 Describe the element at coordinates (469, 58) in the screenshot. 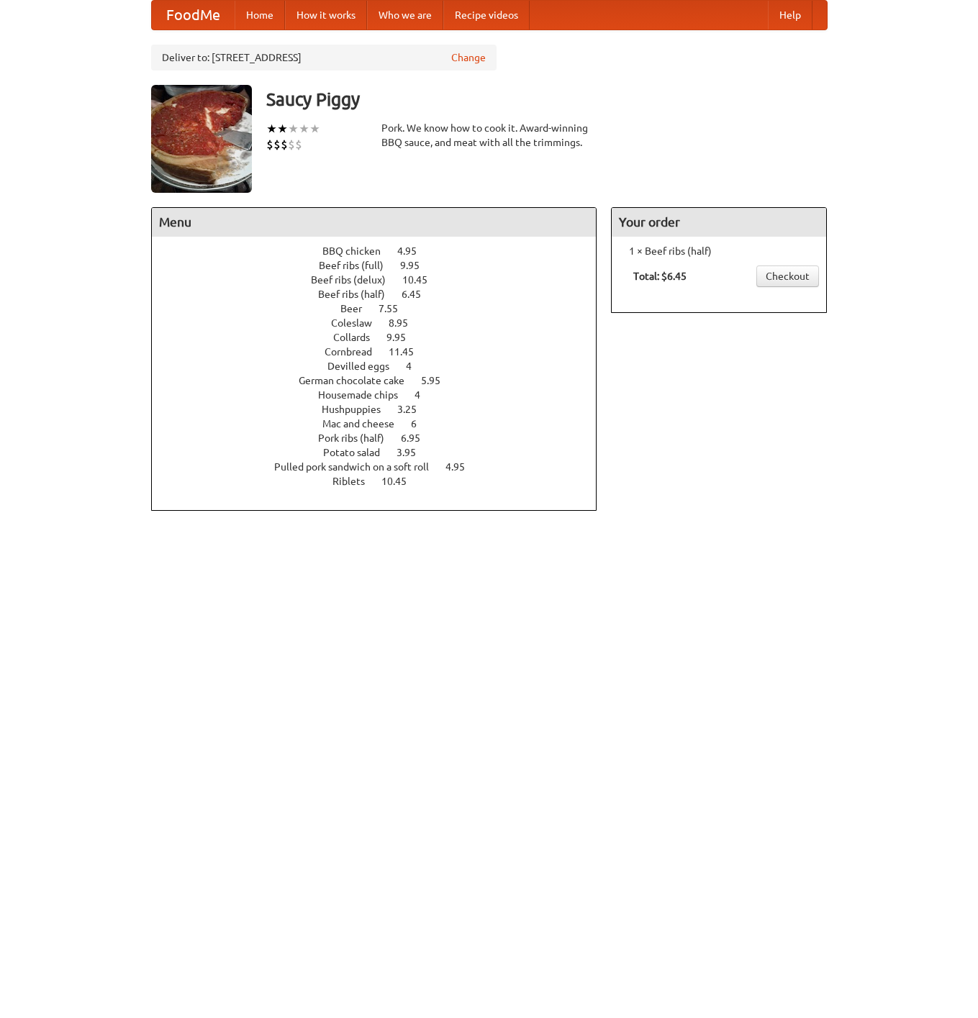

I see `a: Change` at that location.